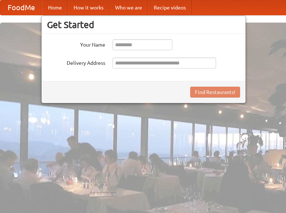 The image size is (286, 213). What do you see at coordinates (215, 92) in the screenshot?
I see `button: Find Restaurants!` at bounding box center [215, 92].